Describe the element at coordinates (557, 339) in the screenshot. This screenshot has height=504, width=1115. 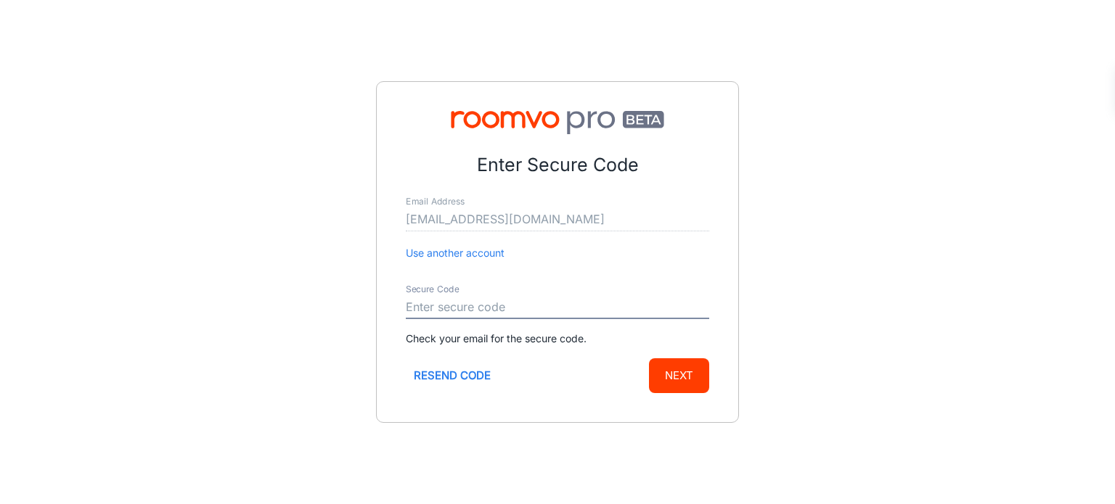
I see `p: Check your email for the secure code.` at that location.